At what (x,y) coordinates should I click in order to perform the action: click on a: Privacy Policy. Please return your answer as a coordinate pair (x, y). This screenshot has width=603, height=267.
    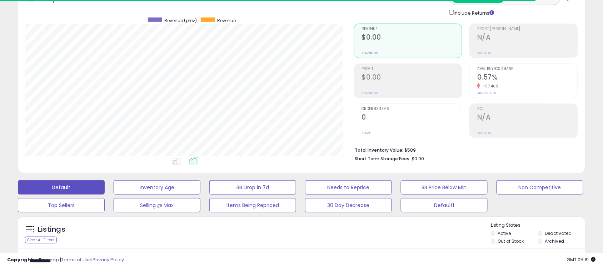
    Looking at the image, I should click on (108, 260).